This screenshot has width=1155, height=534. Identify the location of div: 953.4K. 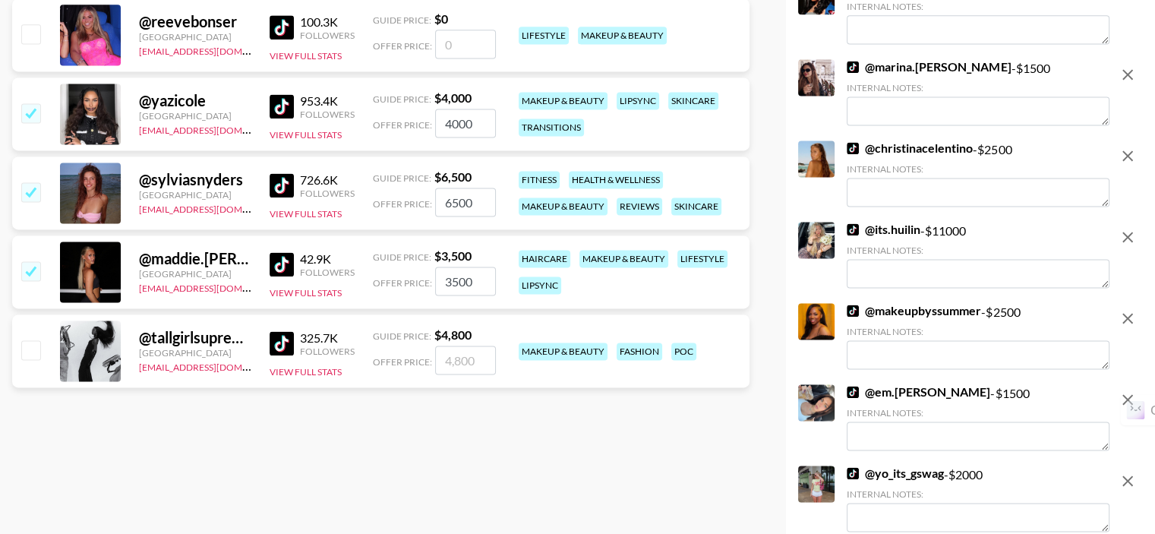
(327, 101).